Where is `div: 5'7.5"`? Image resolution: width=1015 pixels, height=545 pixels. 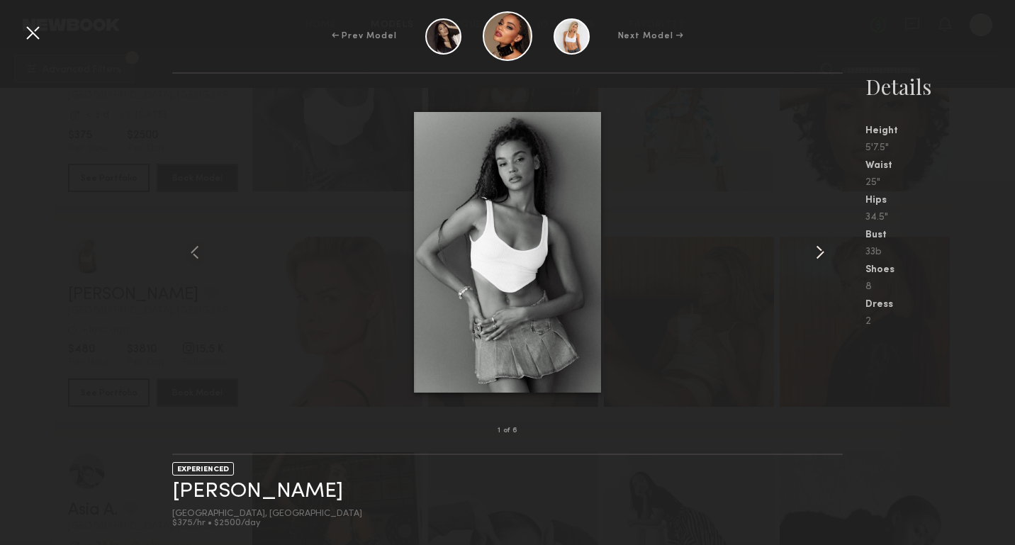
div: 5'7.5" is located at coordinates (940, 148).